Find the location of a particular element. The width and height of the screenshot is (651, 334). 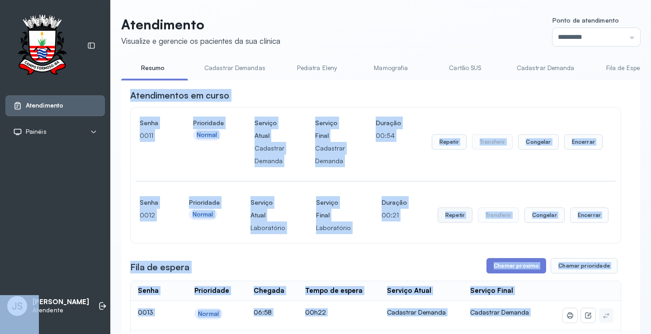

span: 00h22 is located at coordinates (316, 312).